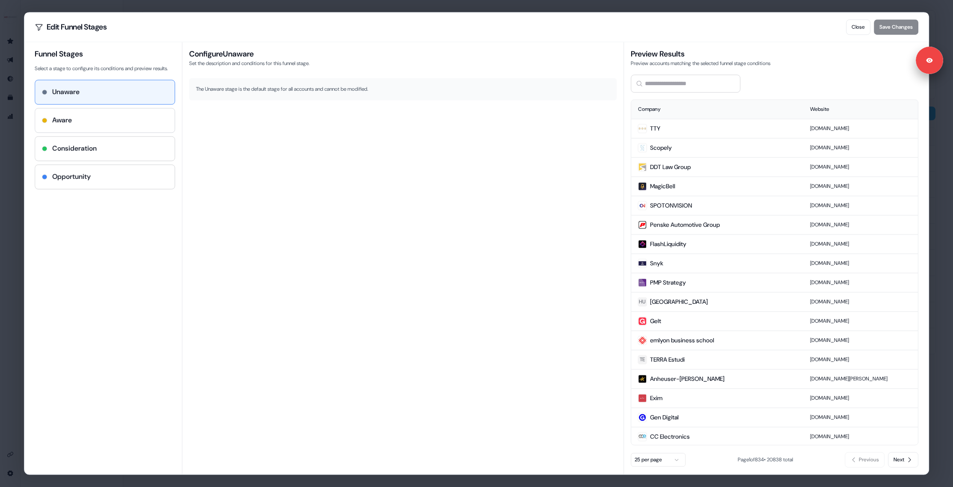 Image resolution: width=953 pixels, height=487 pixels. I want to click on span: MagicBell, so click(662, 186).